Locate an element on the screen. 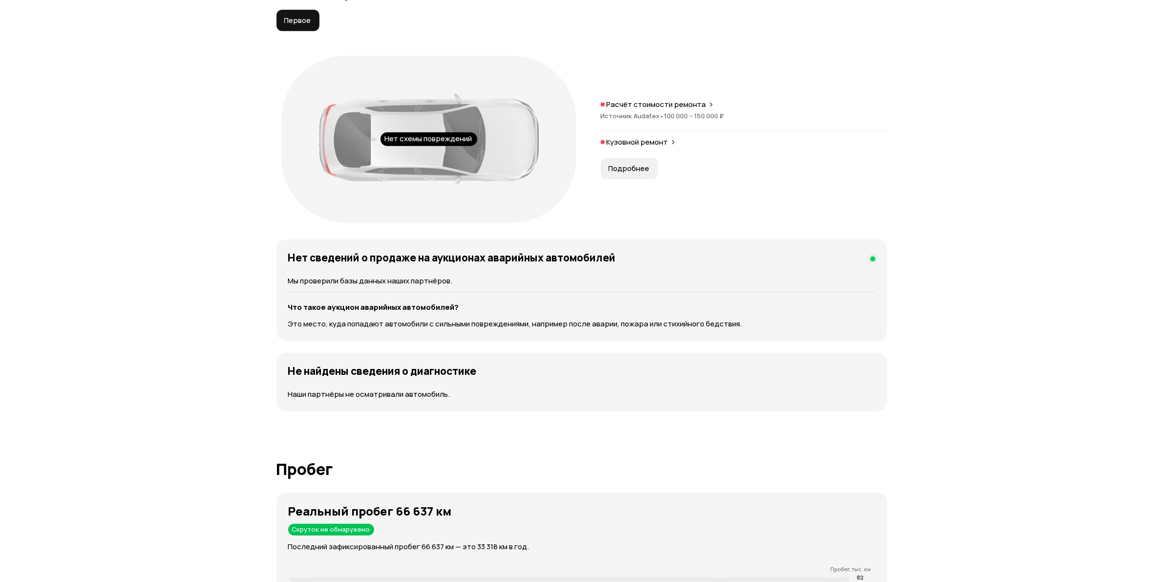 This screenshot has width=1163, height=582. span: 100 000 – 150 000 ₽ is located at coordinates (694, 116).